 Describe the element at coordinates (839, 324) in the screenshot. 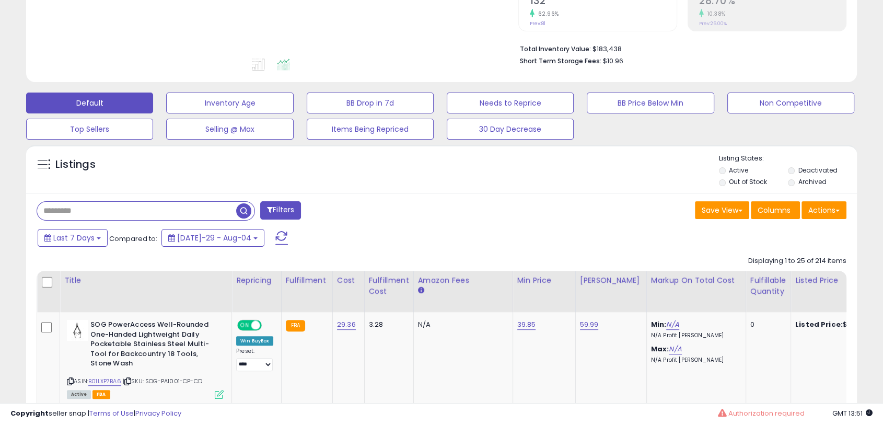

I see `div: $46.72` at that location.